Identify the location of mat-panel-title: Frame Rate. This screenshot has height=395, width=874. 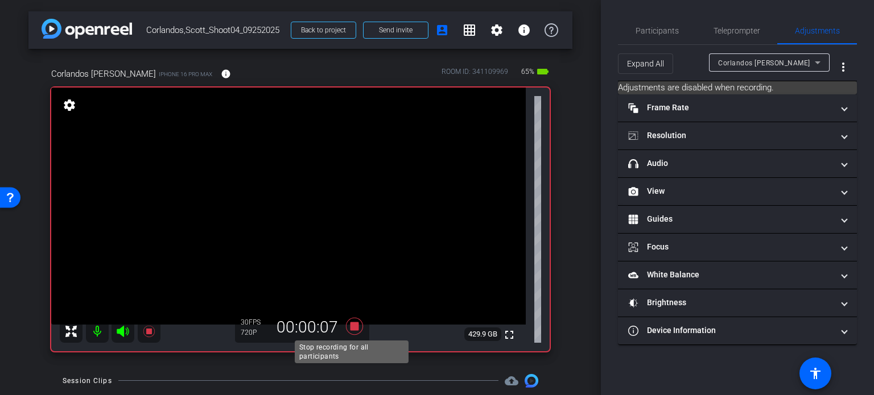
(730, 108).